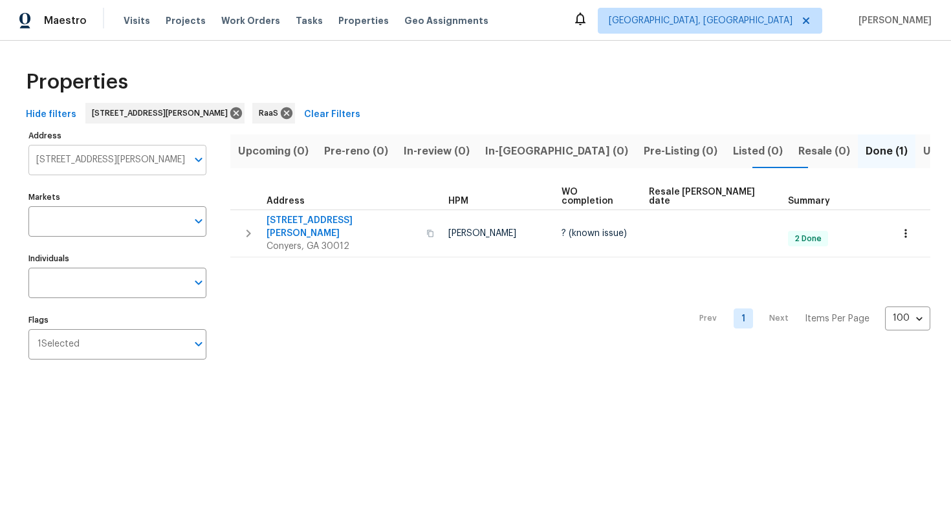  Describe the element at coordinates (271, 113) in the screenshot. I see `span: RaaS` at that location.